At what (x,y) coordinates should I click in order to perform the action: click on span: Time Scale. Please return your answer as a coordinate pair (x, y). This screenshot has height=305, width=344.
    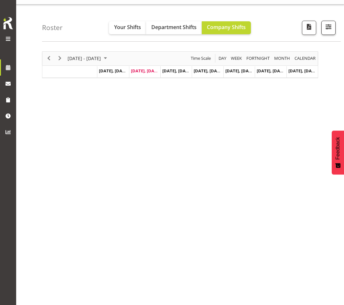
    Looking at the image, I should click on (200, 58).